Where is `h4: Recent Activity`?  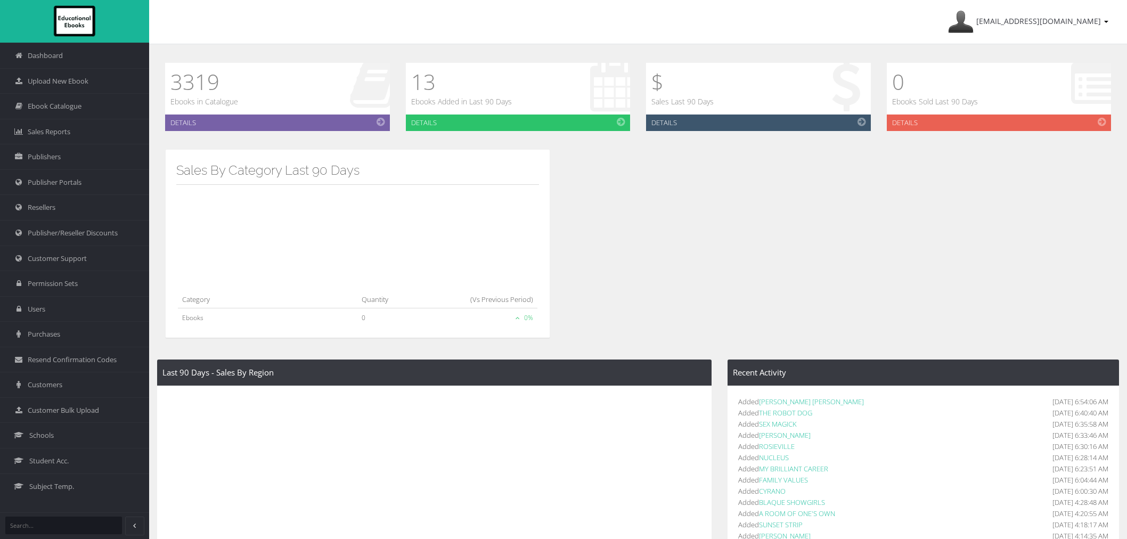
h4: Recent Activity is located at coordinates (923, 372).